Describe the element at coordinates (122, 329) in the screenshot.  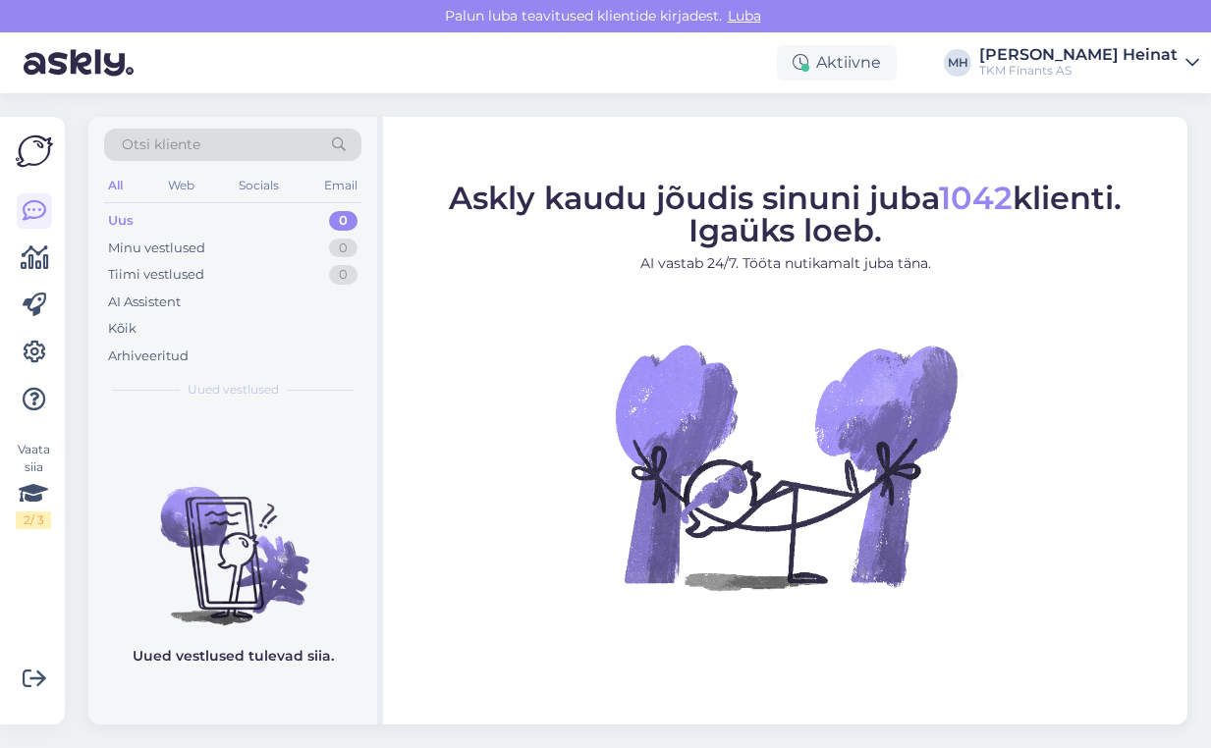
I see `div: Kõik` at that location.